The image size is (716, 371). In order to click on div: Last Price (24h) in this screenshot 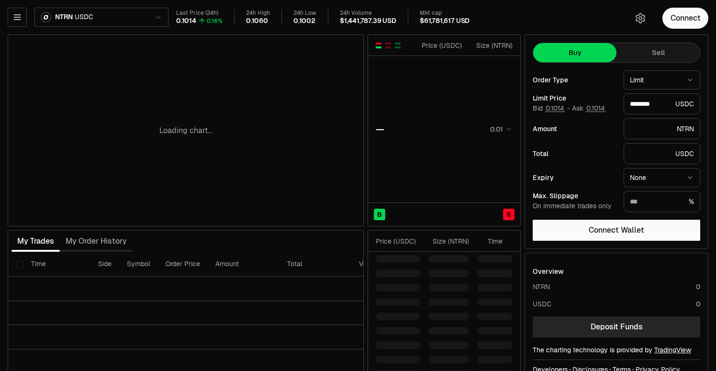, I will do `click(199, 13)`.